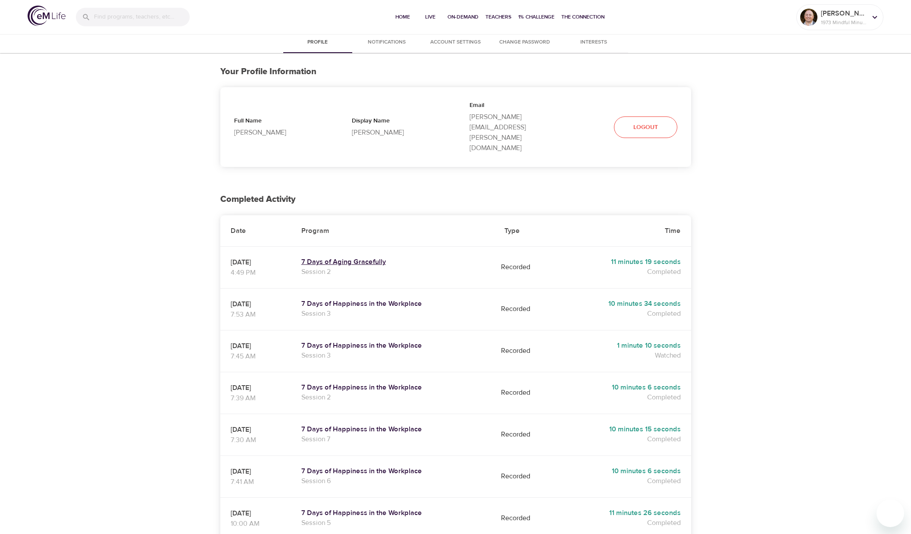  I want to click on p: 7:39 AM, so click(256, 398).